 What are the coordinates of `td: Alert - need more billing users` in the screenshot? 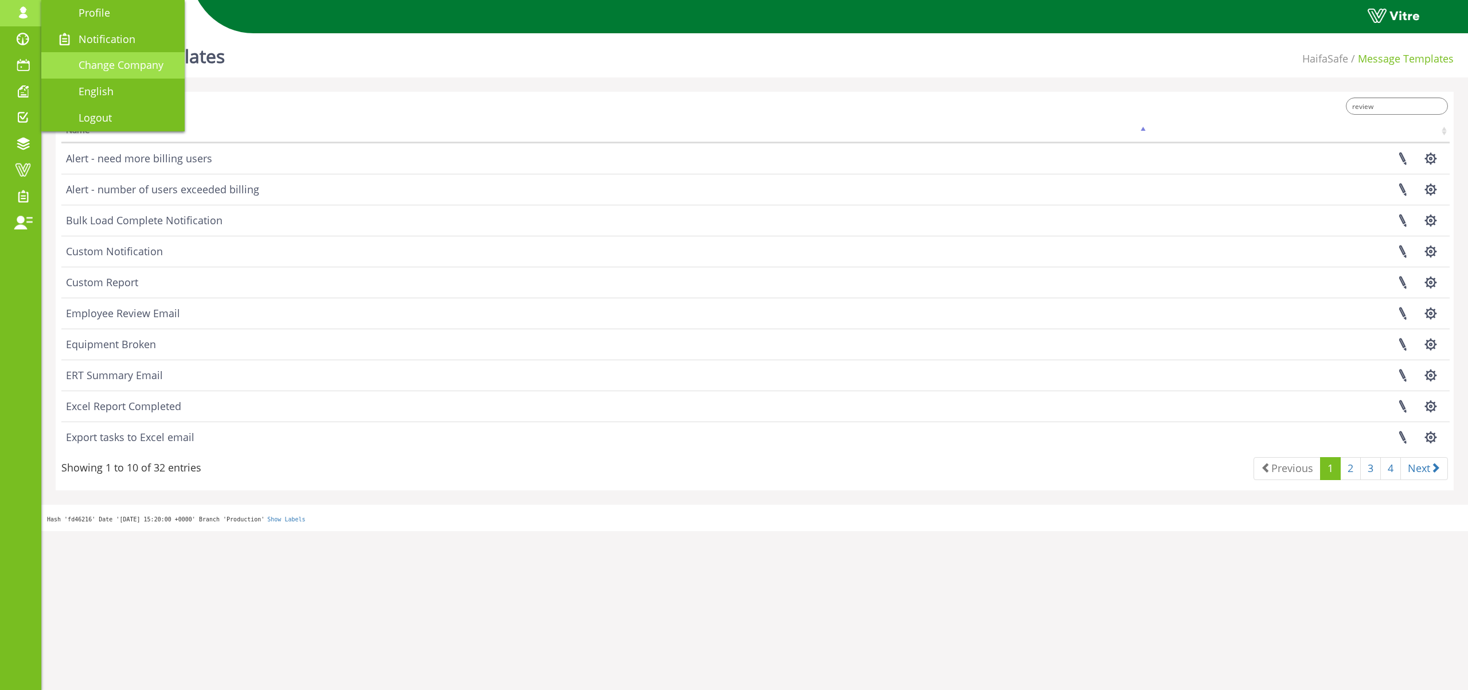 It's located at (605, 158).